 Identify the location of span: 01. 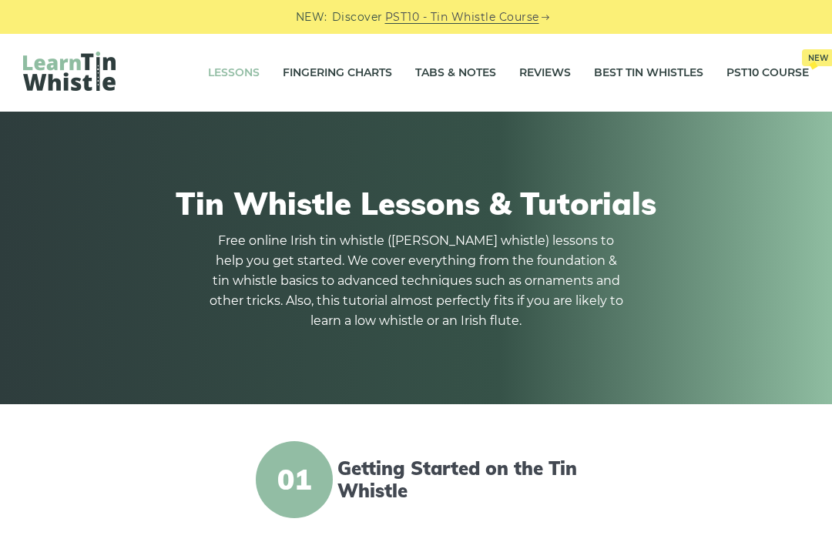
(294, 480).